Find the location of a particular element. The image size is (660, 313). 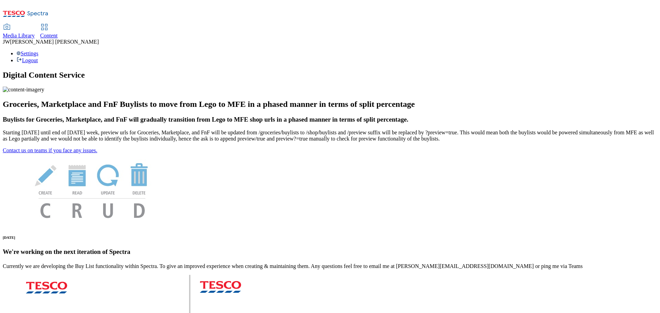

p: Currently we are developing the Buy List functionality within Spectra. To give an improved experi... is located at coordinates (330, 266).